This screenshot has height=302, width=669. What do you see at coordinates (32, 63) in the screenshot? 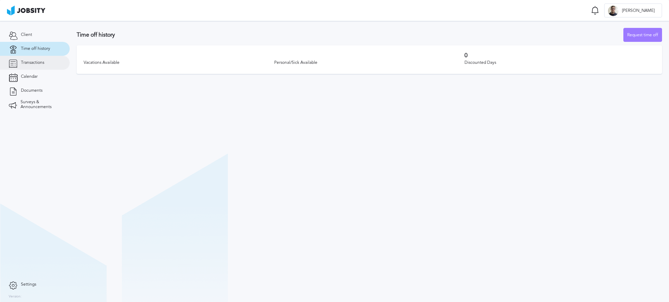
I see `span: Transactions` at bounding box center [32, 63].